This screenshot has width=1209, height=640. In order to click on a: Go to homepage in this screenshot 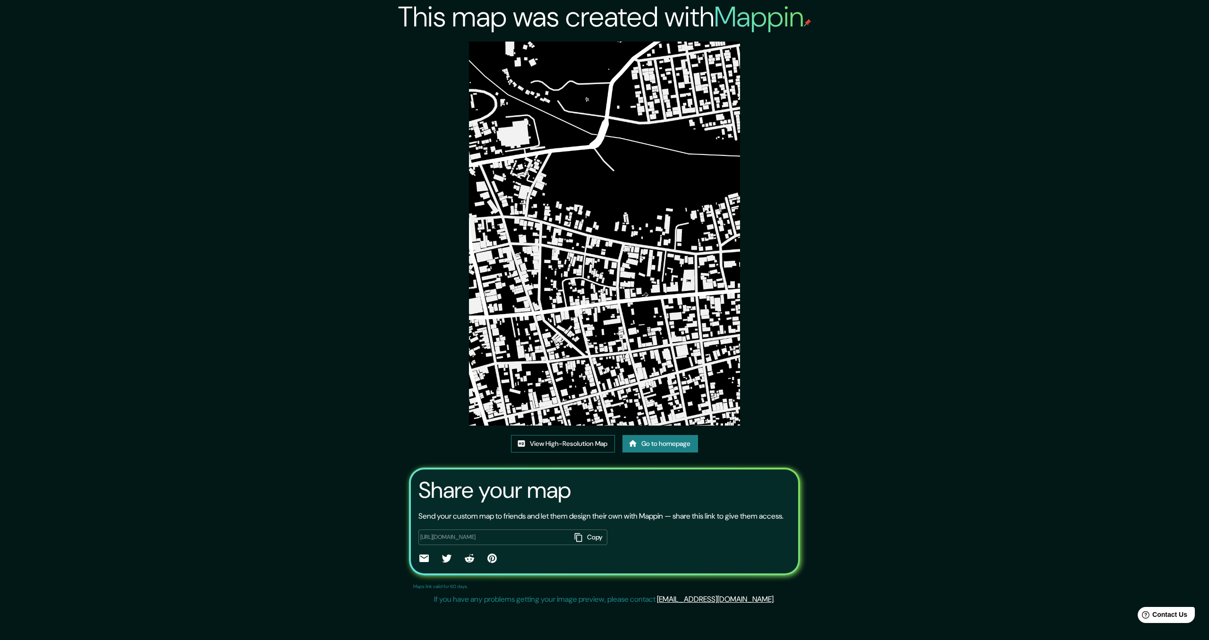, I will do `click(660, 443)`.